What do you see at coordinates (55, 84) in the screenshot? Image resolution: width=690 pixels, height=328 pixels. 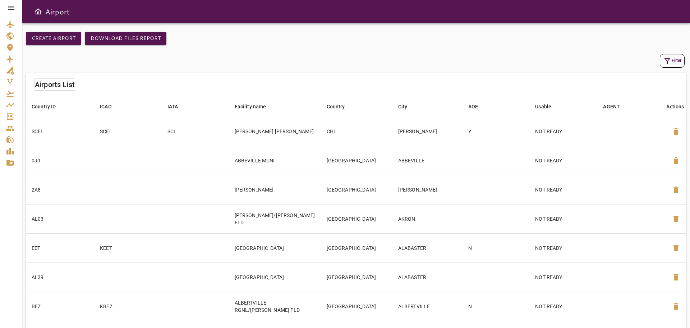 I see `h6: Airports List` at bounding box center [55, 84].